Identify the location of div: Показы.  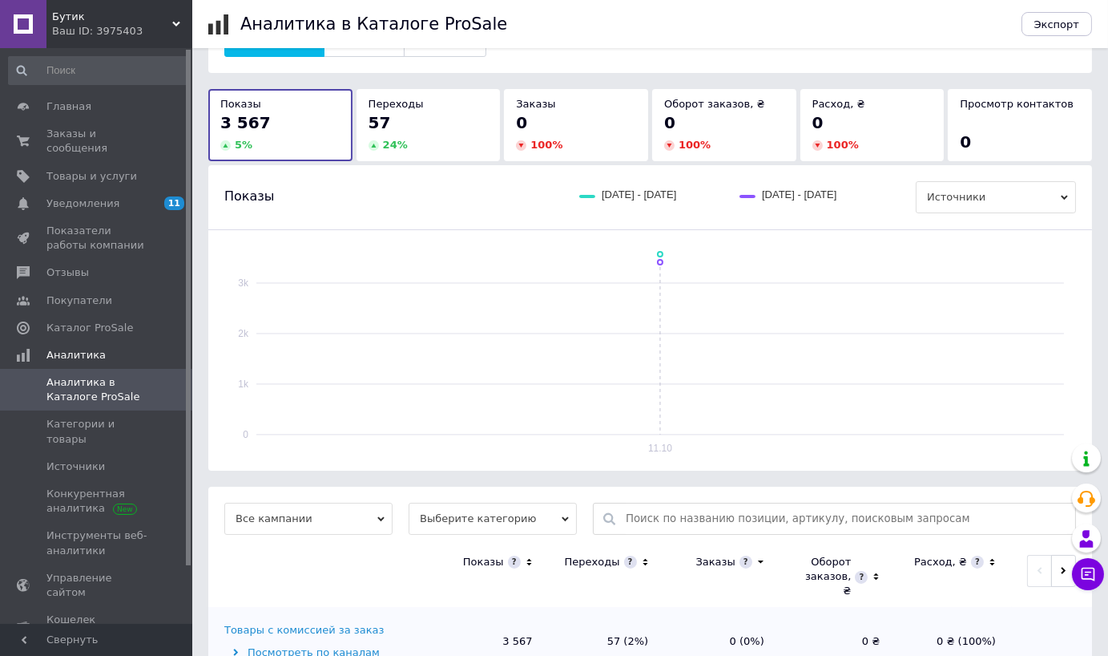
(483, 562).